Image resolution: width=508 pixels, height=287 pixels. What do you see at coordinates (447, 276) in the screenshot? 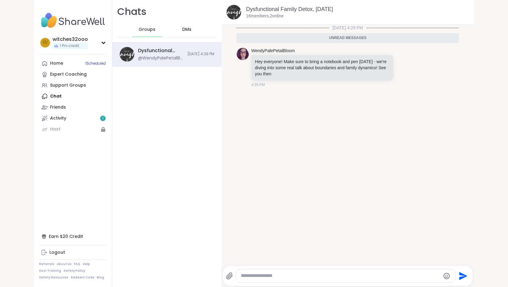
I see `button: Emoji picker` at bounding box center [447, 276].